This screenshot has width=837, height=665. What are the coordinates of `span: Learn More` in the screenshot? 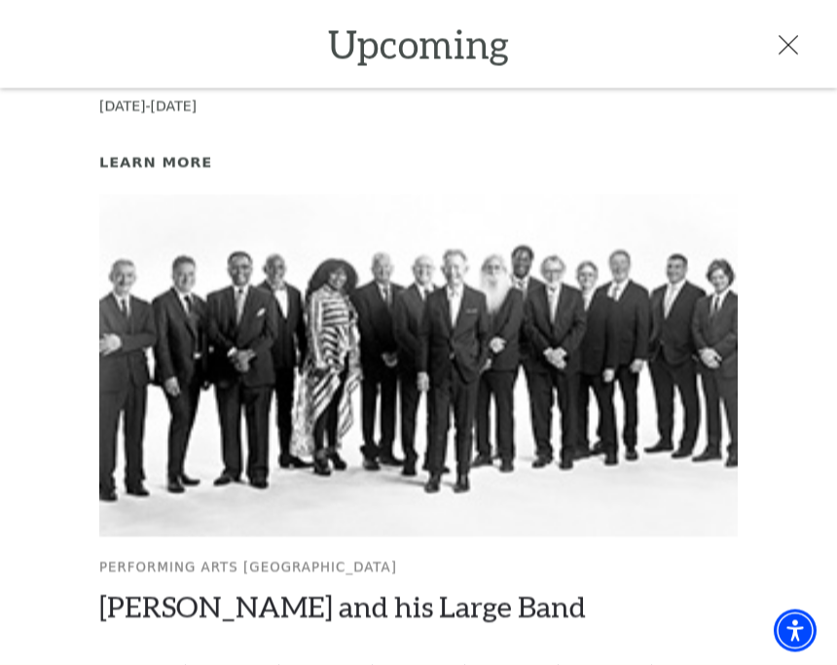 It's located at (156, 163).